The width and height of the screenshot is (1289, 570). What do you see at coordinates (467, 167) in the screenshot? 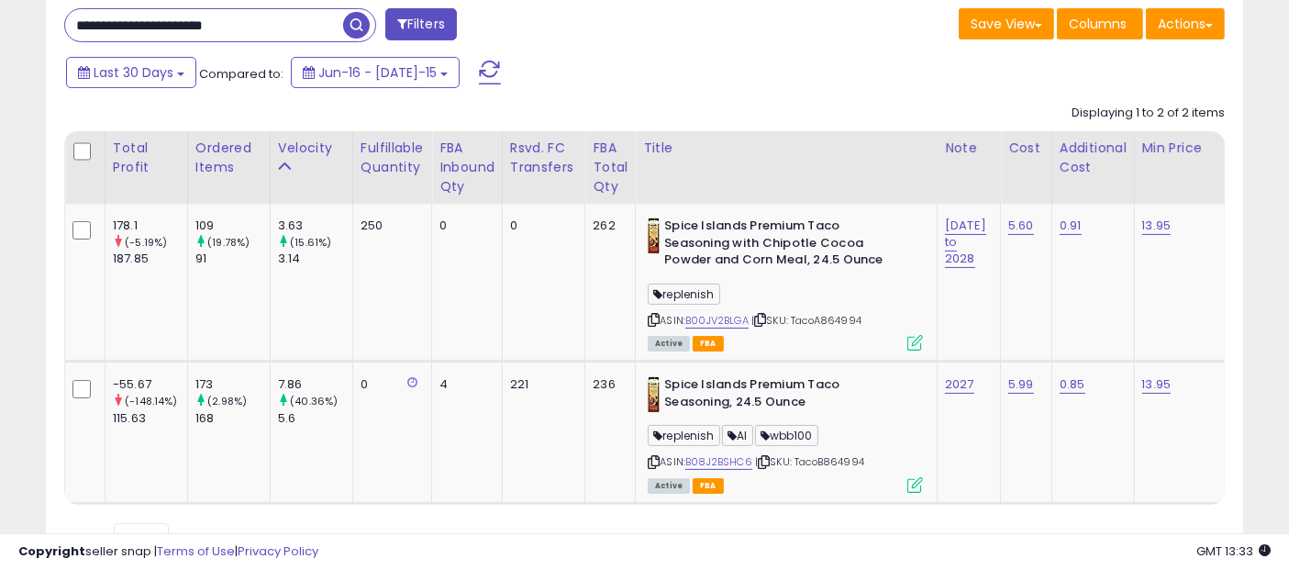
I see `div: FBA inbound Qty` at bounding box center [467, 167].